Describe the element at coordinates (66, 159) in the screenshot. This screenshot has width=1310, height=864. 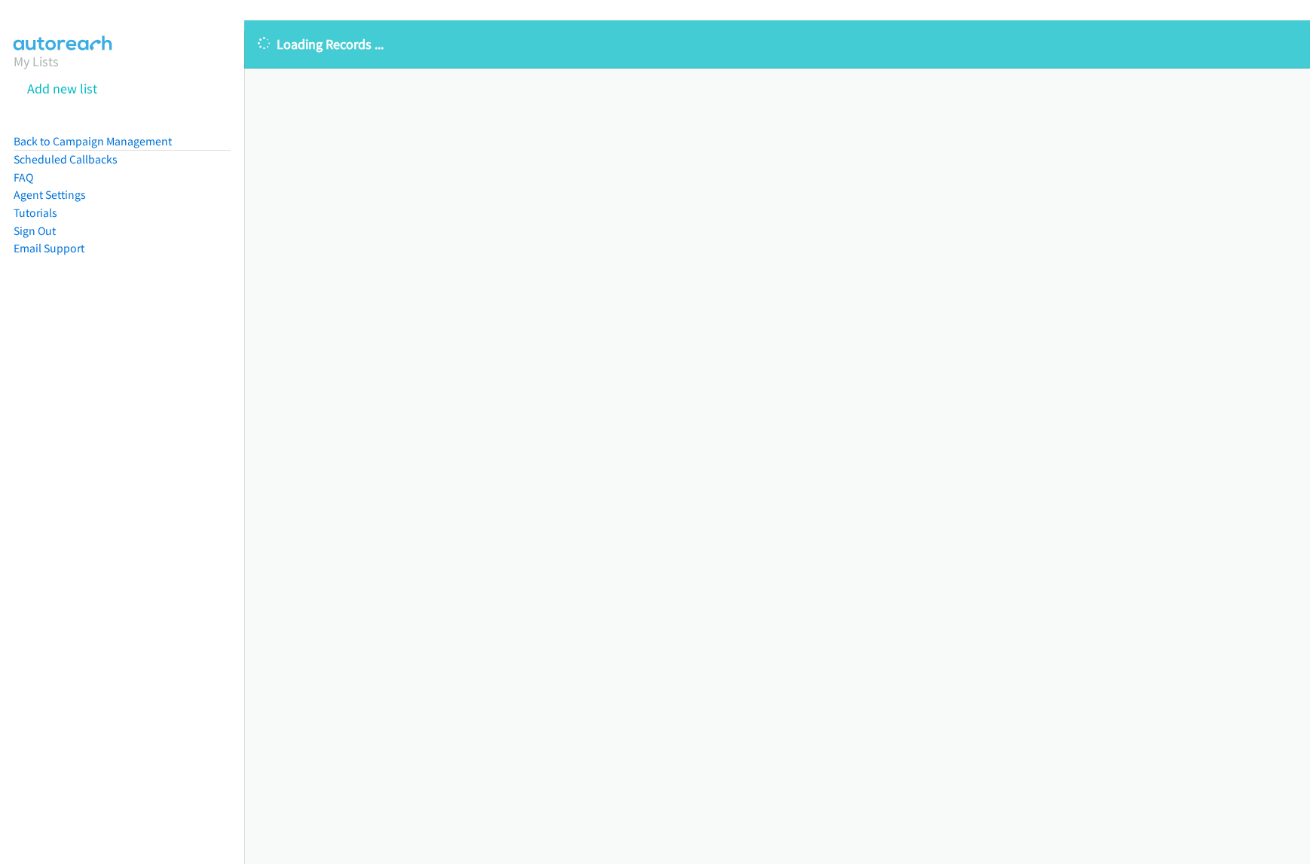
I see `a: Scheduled Callbacks` at that location.